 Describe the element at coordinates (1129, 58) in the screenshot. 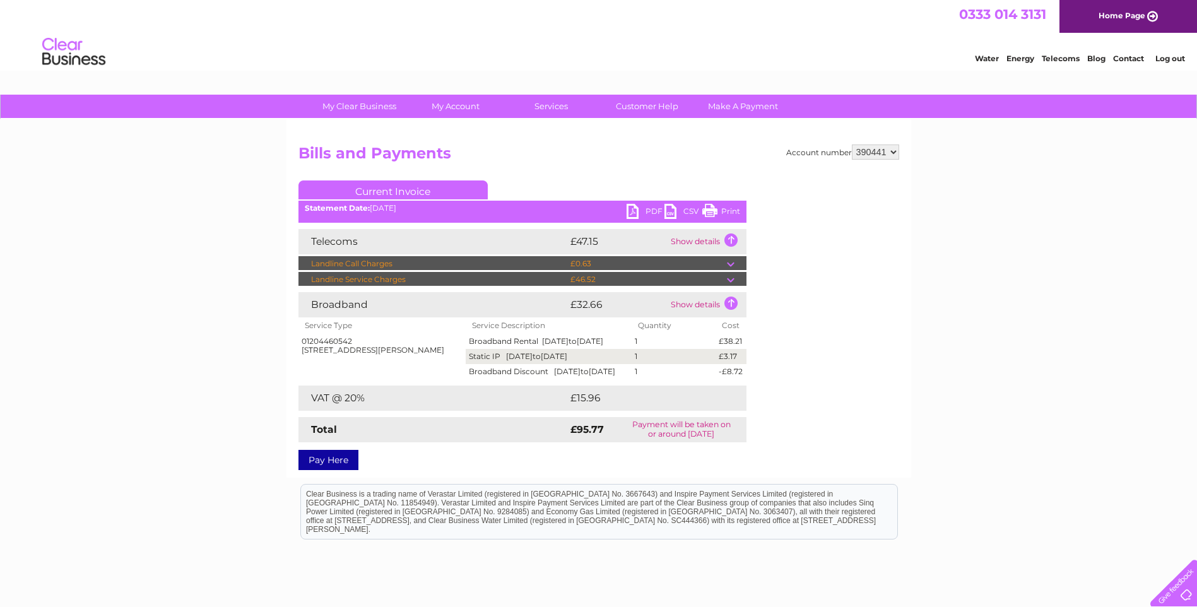

I see `a: Contact` at that location.